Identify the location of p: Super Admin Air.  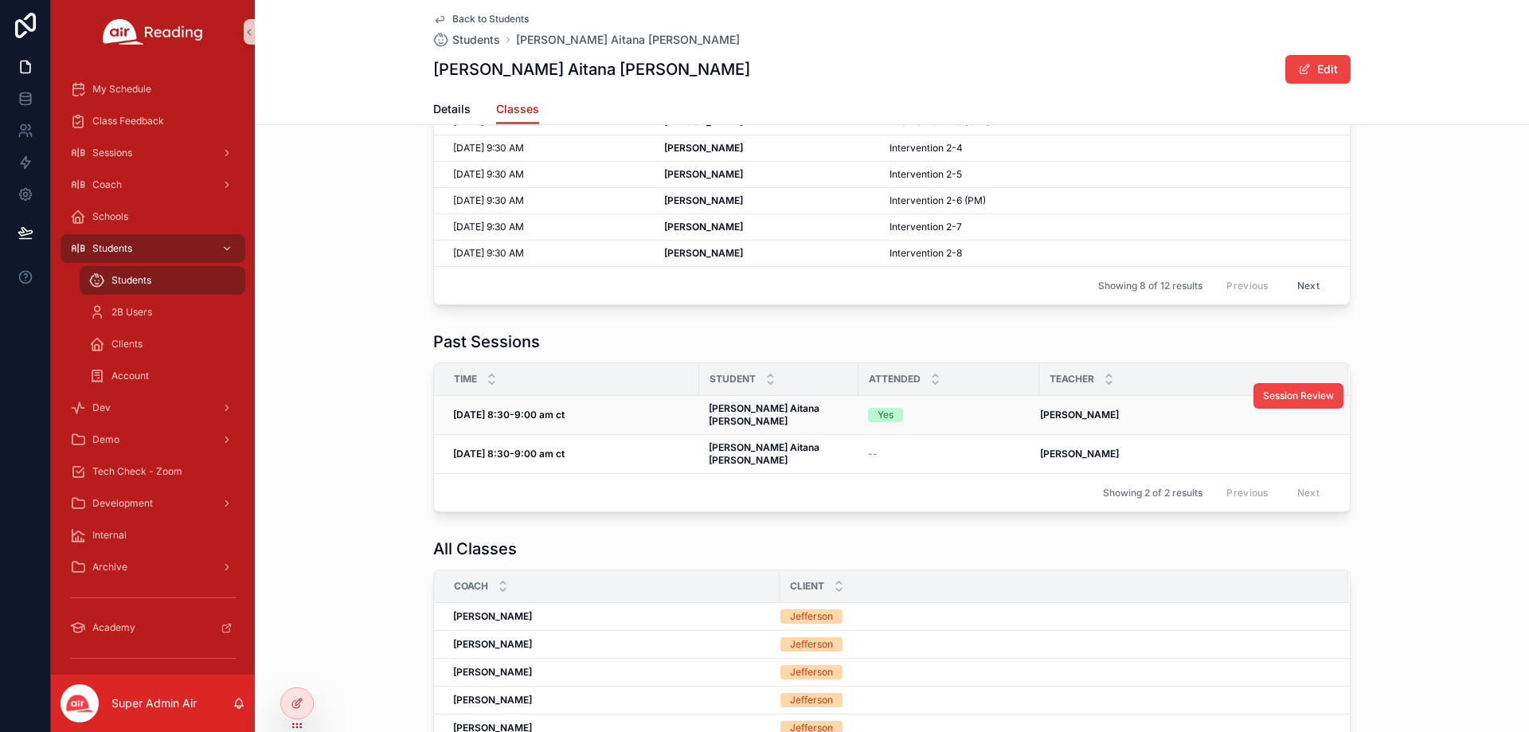
(154, 703).